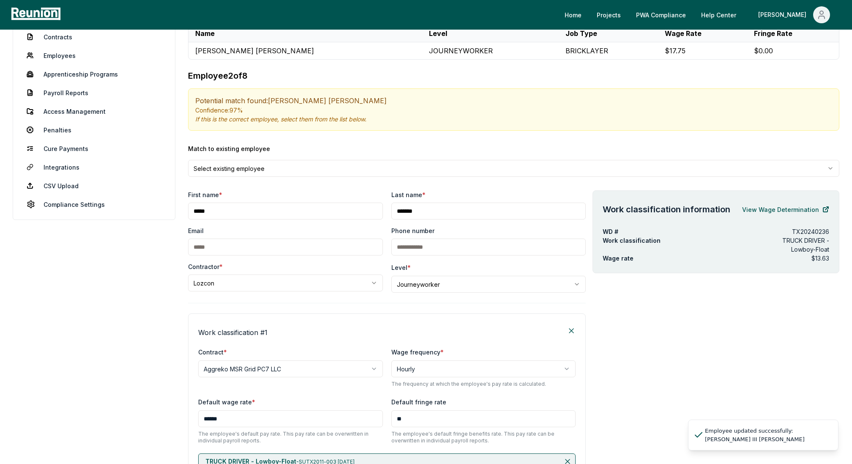 The image size is (852, 464). What do you see at coordinates (793, 33) in the screenshot?
I see `th: Fringe Rate` at bounding box center [793, 33].